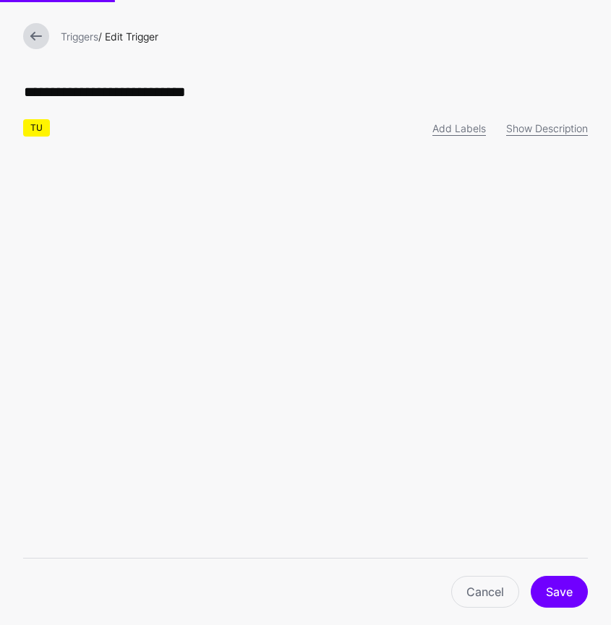 The width and height of the screenshot is (611, 625). I want to click on a: Add Labels, so click(459, 128).